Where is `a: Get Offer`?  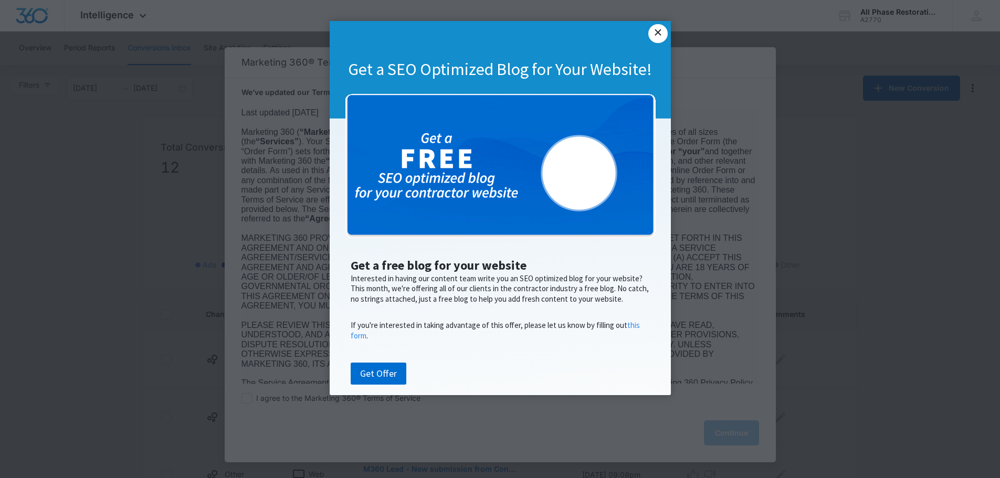 a: Get Offer is located at coordinates (379, 374).